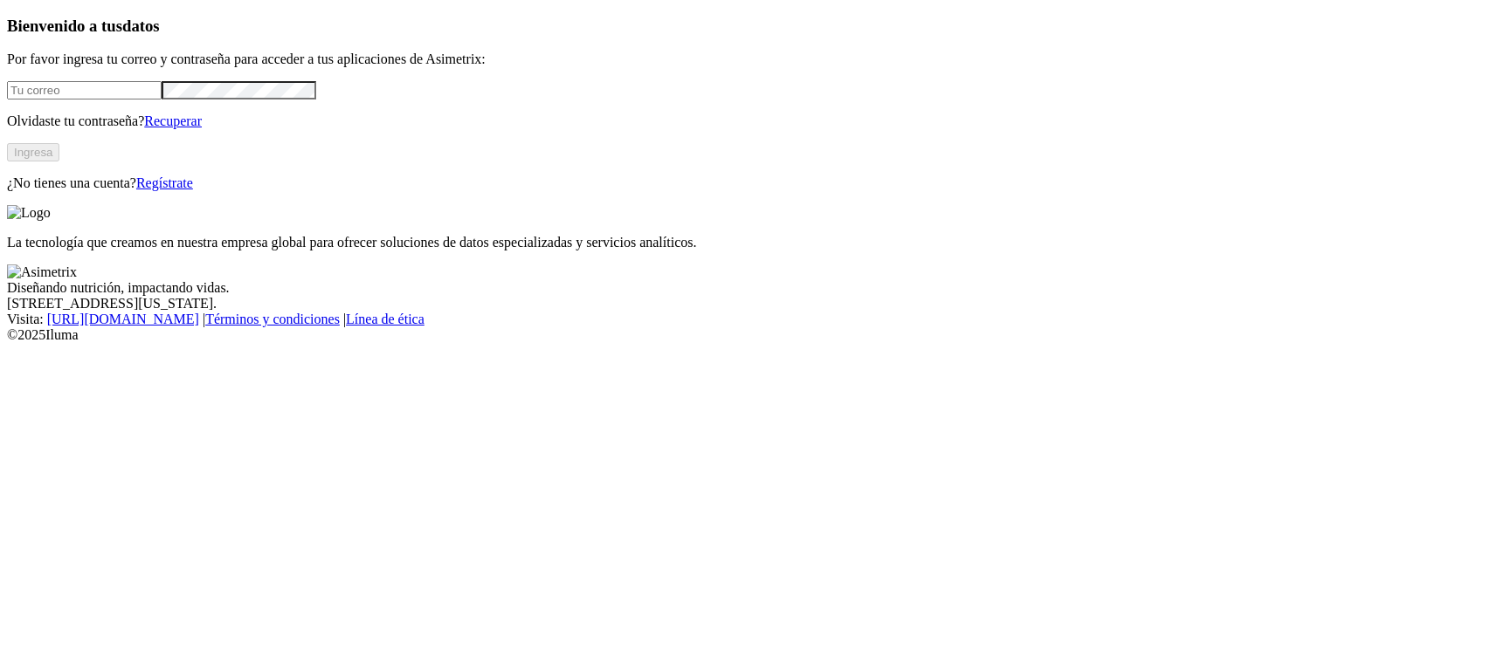 The image size is (1491, 651). Describe the element at coordinates (42, 272) in the screenshot. I see `img: Asimetrix` at that location.